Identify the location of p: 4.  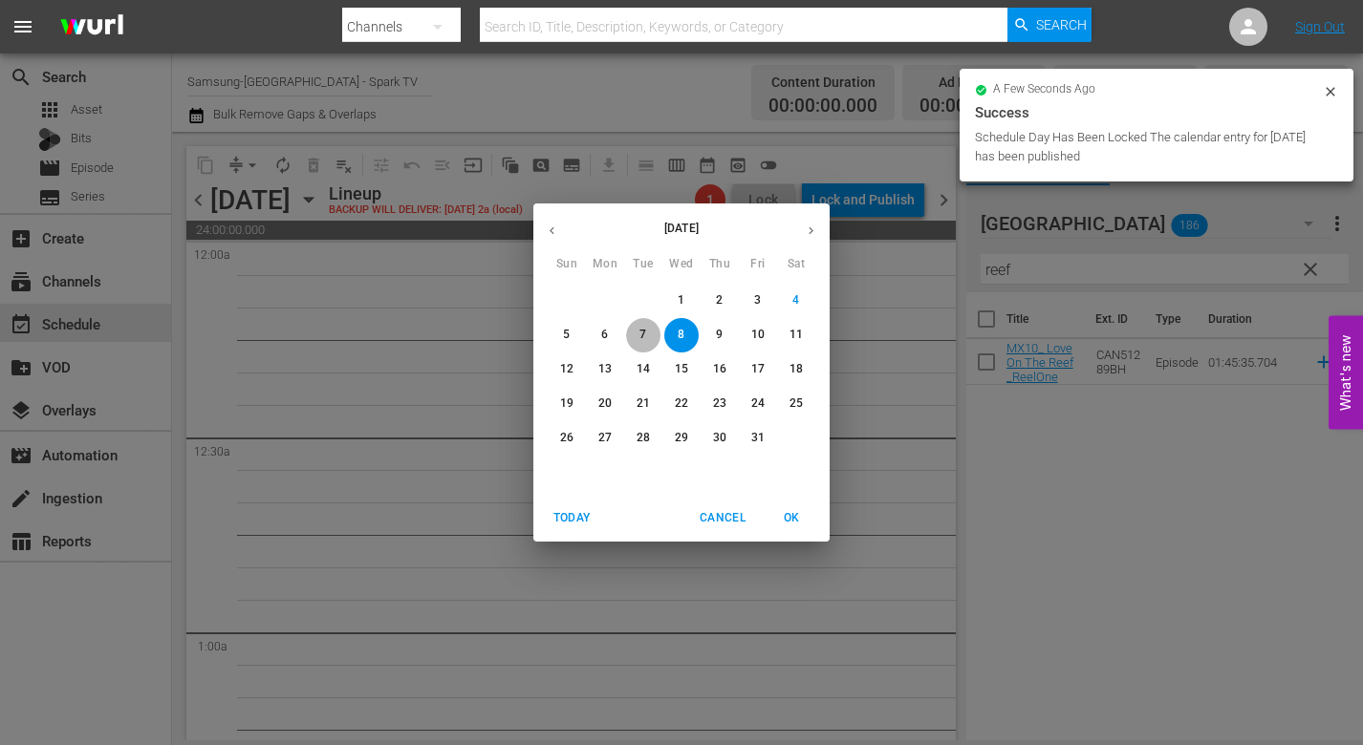
(795, 300).